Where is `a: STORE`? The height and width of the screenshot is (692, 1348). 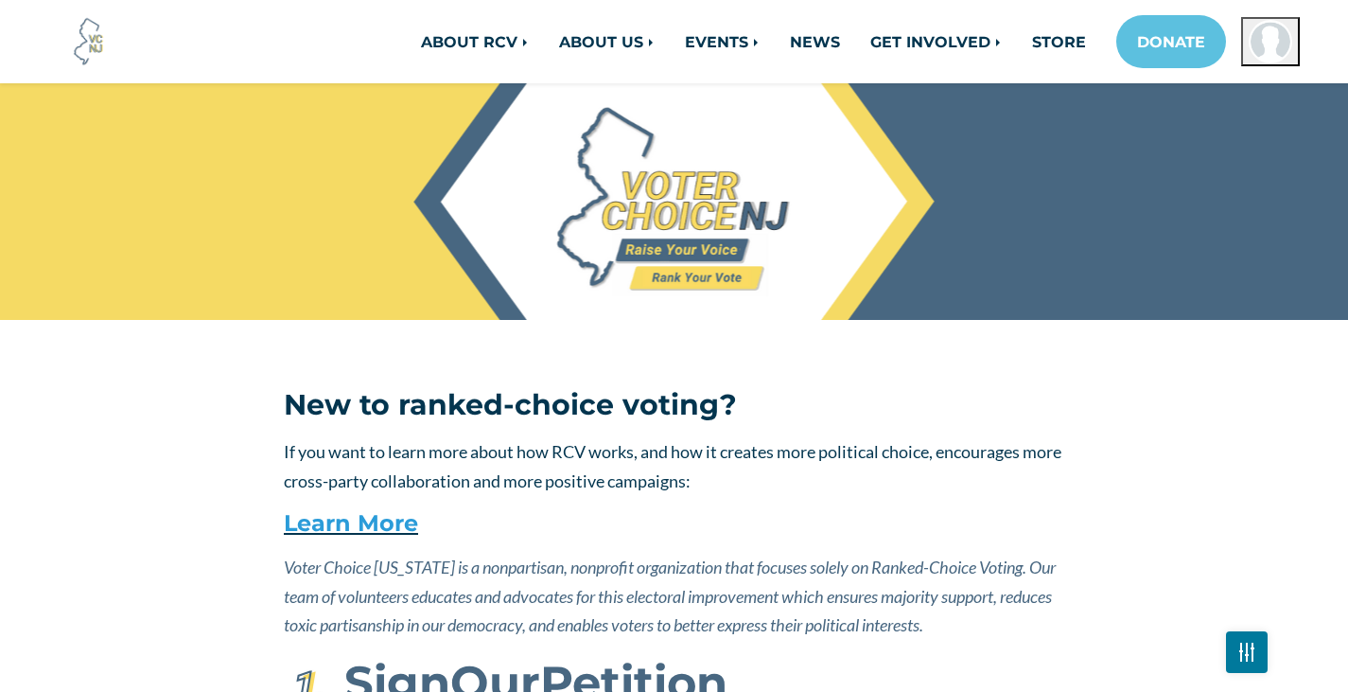
a: STORE is located at coordinates (1059, 42).